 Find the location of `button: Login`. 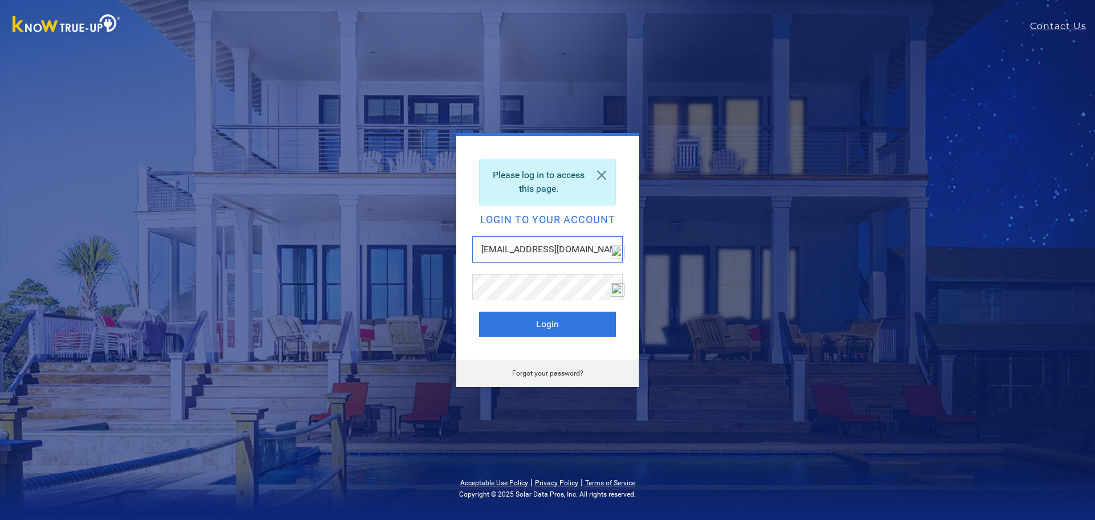

button: Login is located at coordinates (548, 324).